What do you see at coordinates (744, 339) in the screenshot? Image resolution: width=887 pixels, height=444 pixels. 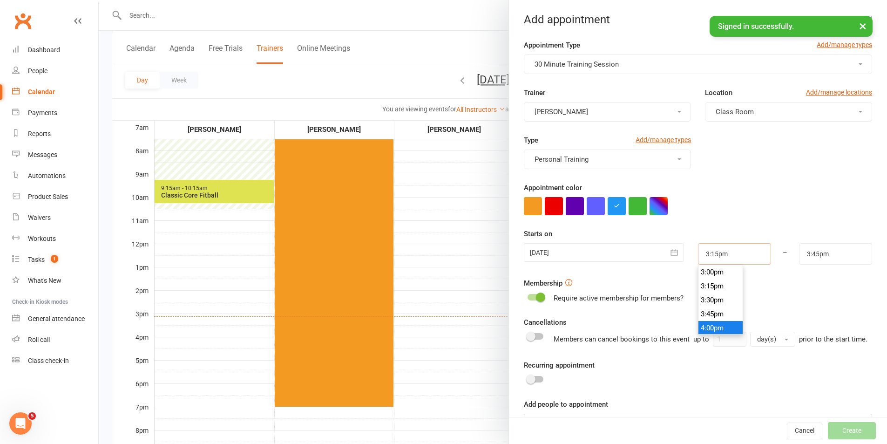 I see `div: up to` at bounding box center [744, 339].